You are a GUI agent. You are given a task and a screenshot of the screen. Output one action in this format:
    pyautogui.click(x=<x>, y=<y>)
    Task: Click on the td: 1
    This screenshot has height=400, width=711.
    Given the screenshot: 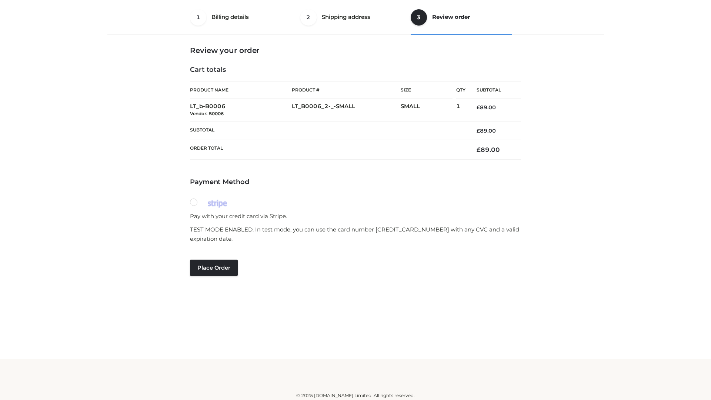 What is the action you would take?
    pyautogui.click(x=460, y=110)
    